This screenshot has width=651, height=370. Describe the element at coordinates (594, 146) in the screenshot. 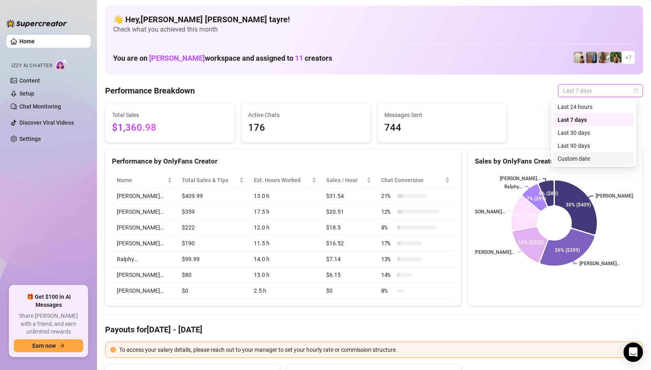

I see `div: Last 90 days` at that location.